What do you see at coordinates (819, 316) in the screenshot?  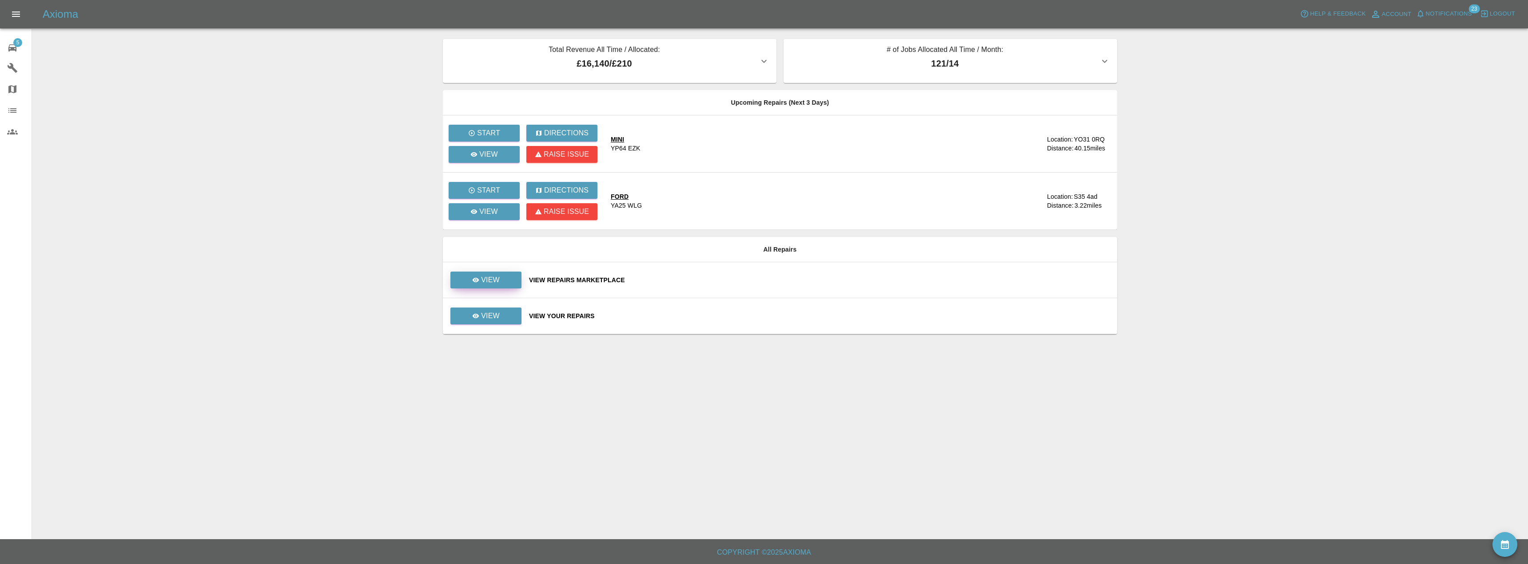 I see `div: View Your Repairs` at bounding box center [819, 316].